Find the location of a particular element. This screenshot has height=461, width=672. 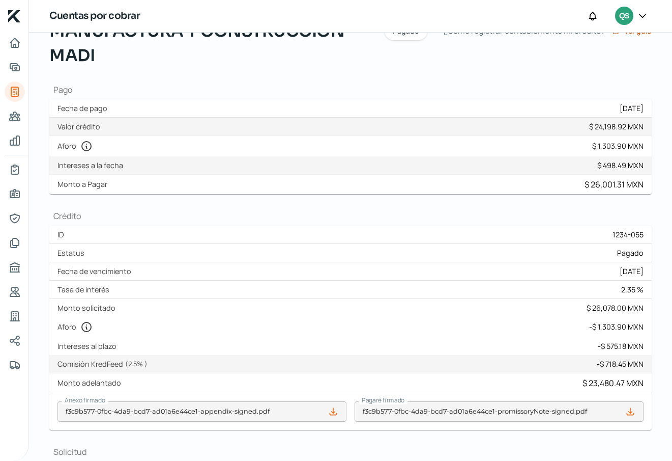

span: Pagaré firmado is located at coordinates (383, 400).